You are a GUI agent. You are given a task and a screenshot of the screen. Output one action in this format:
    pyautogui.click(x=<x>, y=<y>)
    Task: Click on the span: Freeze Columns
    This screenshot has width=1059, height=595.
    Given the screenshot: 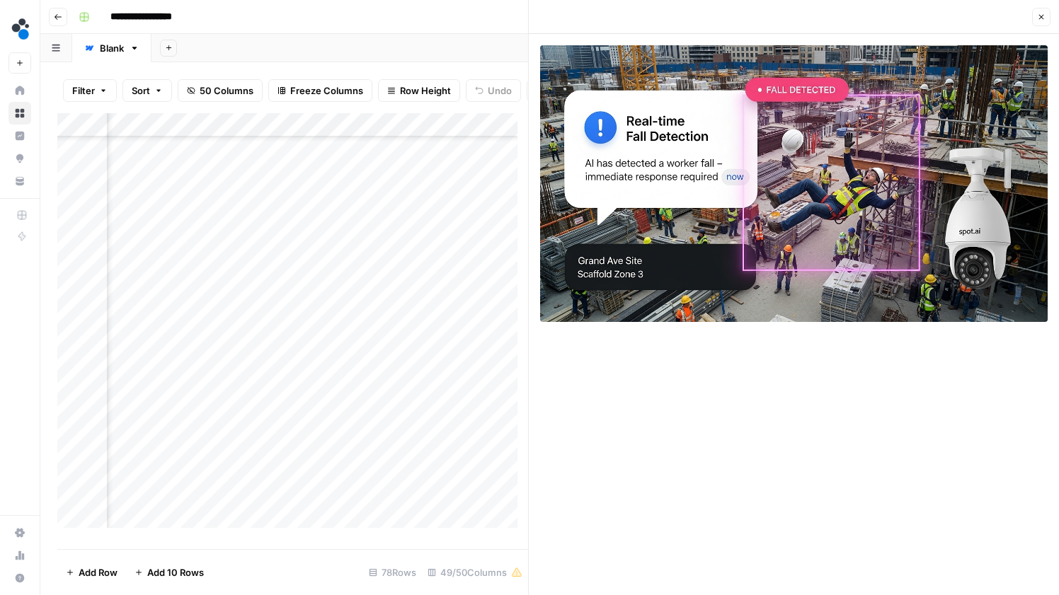 What is the action you would take?
    pyautogui.click(x=326, y=91)
    